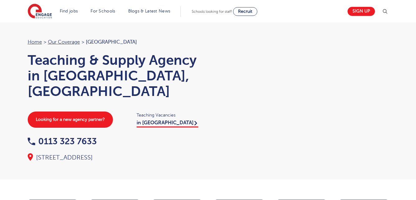 This screenshot has width=416, height=200. Describe the element at coordinates (149, 11) in the screenshot. I see `a: Blogs & Latest News` at that location.